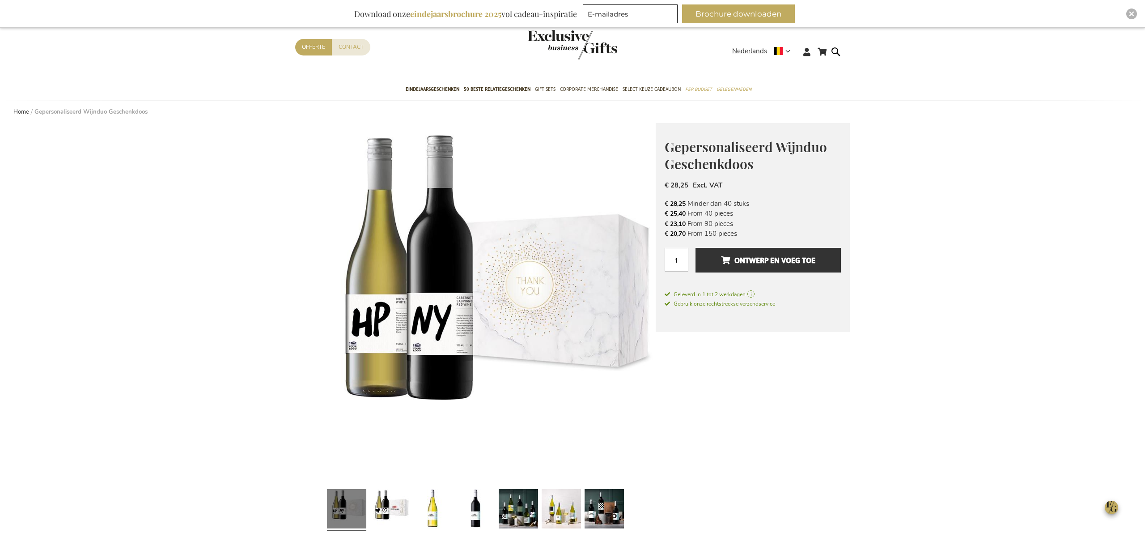  What do you see at coordinates (91, 112) in the screenshot?
I see `strong: Gepersonaliseerd Wijnduo Geschenkdoos` at bounding box center [91, 112].